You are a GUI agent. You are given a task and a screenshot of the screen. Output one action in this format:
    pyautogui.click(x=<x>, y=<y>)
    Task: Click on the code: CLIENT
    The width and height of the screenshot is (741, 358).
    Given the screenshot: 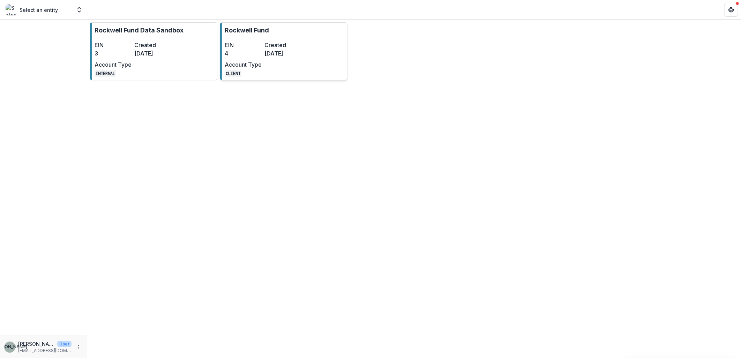 What is the action you would take?
    pyautogui.click(x=233, y=73)
    